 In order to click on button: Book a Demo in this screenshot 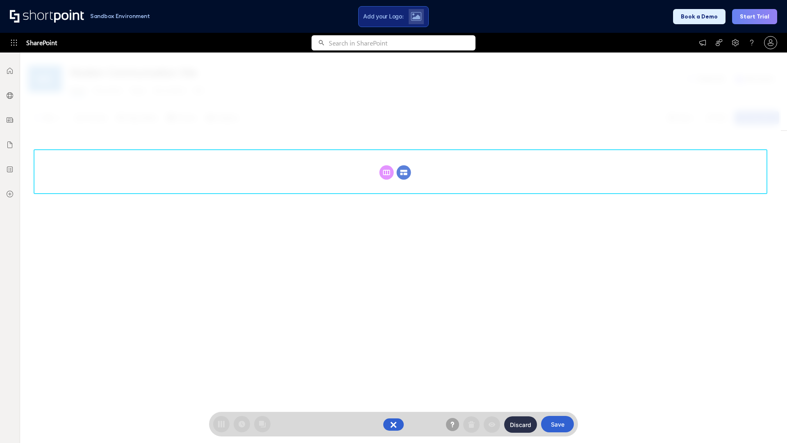, I will do `click(699, 16)`.